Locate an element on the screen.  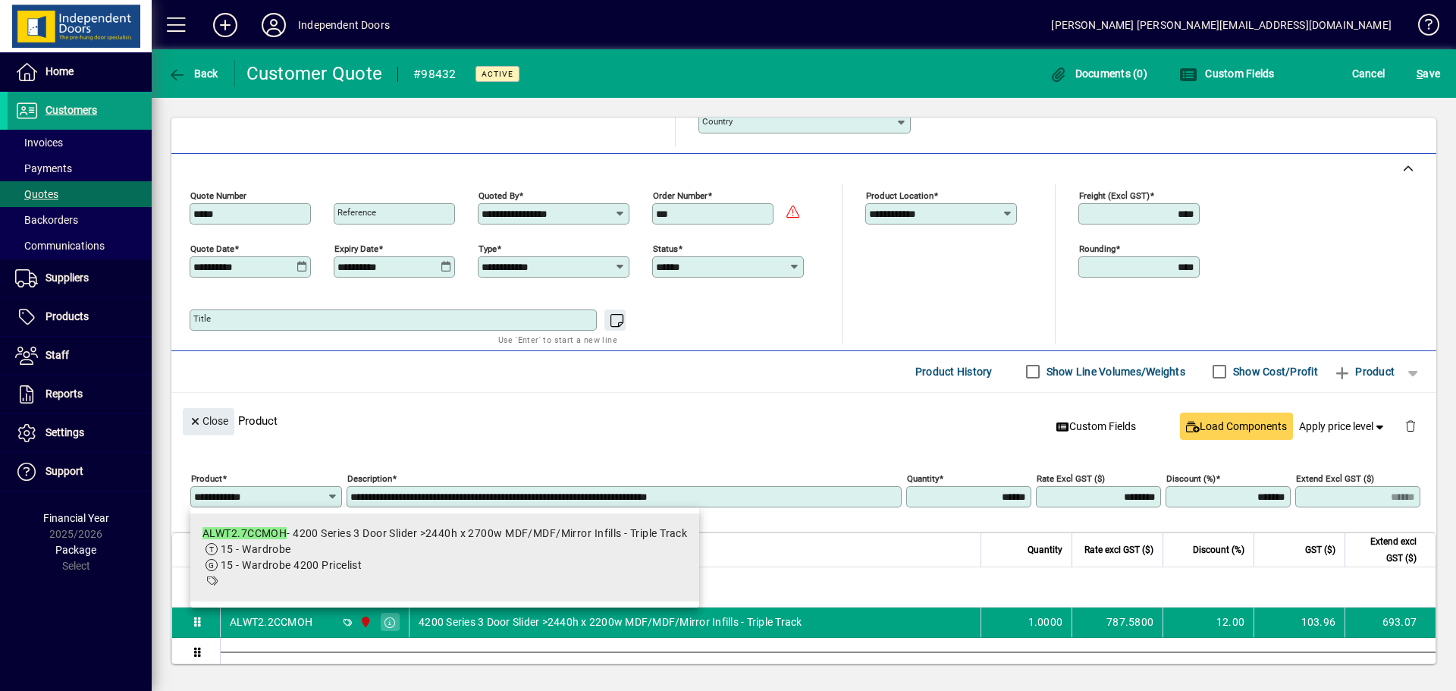
span: Backorders is located at coordinates (46, 220).